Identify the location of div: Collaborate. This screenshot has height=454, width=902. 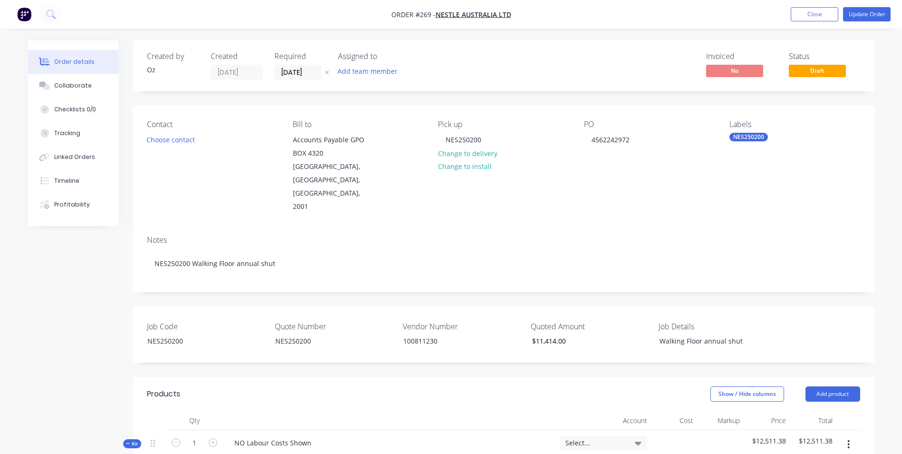
(73, 86).